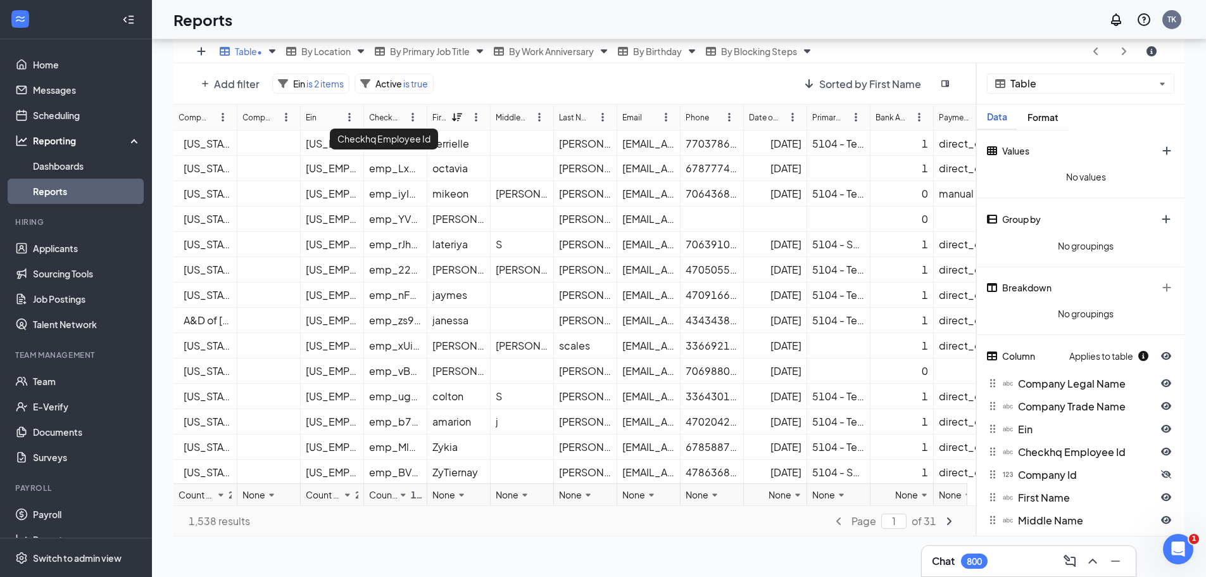 The width and height of the screenshot is (1206, 577). Describe the element at coordinates (712, 193) in the screenshot. I see `div: 7064368729` at that location.